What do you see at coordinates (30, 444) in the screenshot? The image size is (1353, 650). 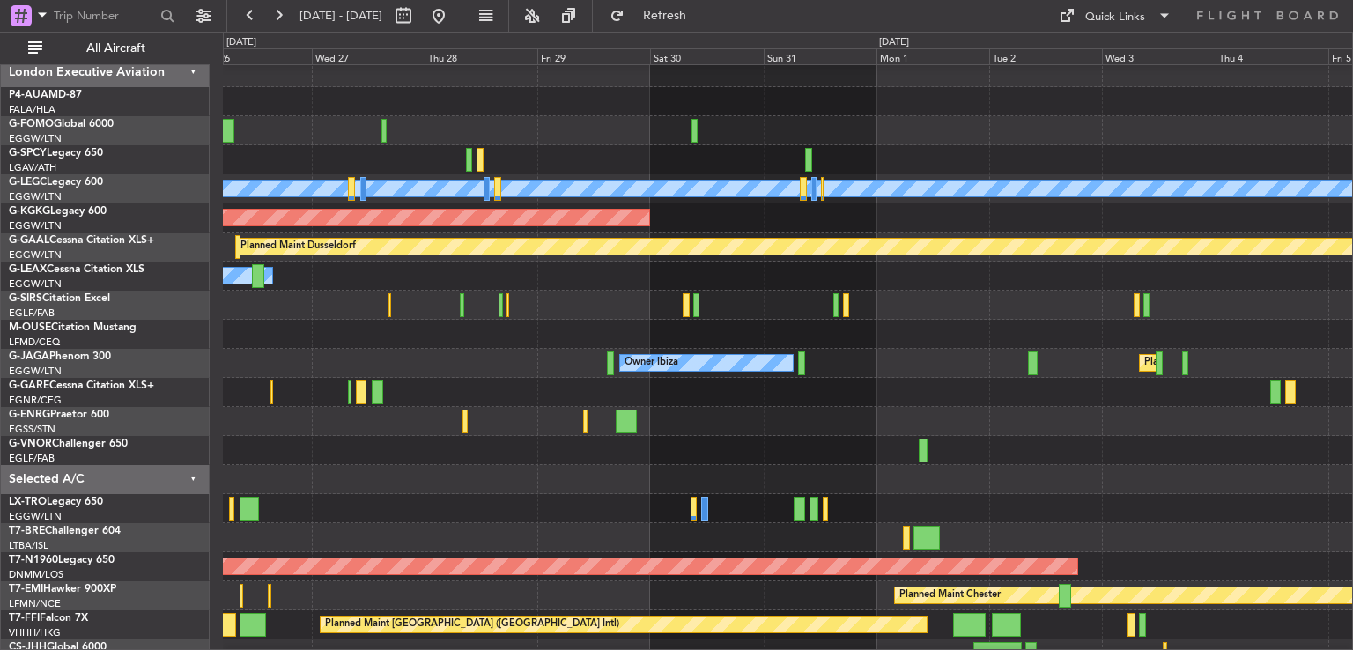 I see `span: G-VNOR` at bounding box center [30, 444].